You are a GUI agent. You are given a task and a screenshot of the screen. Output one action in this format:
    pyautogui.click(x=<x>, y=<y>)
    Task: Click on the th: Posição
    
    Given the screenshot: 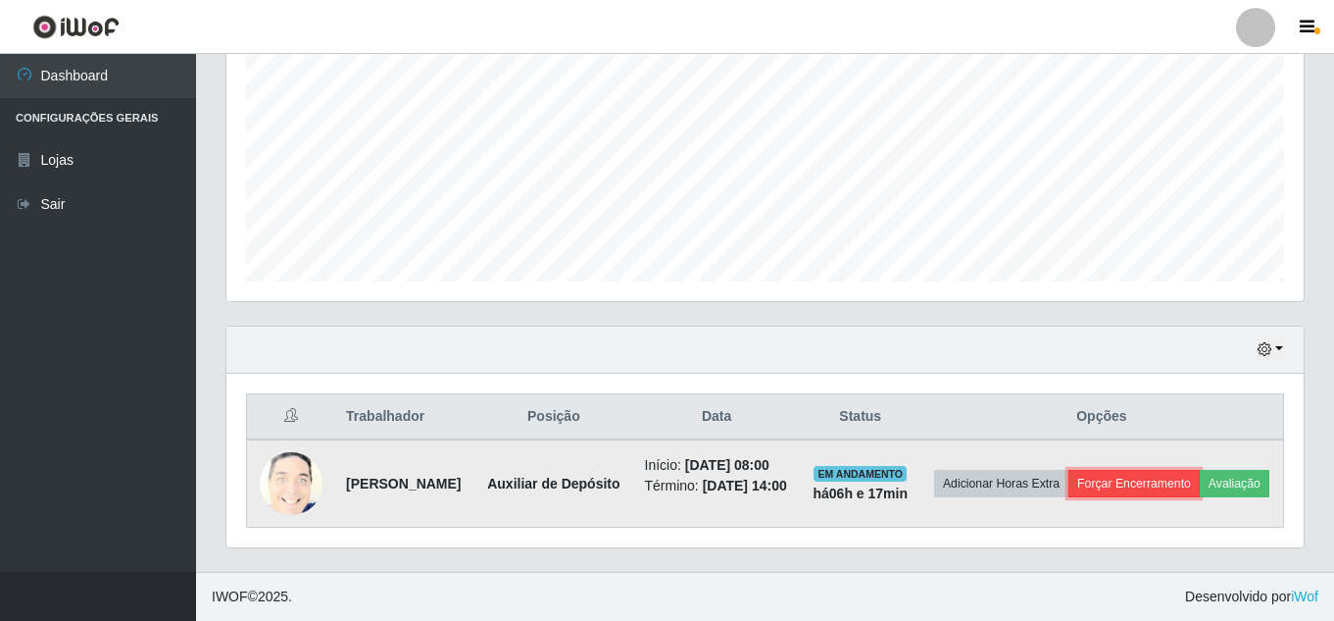 What is the action you would take?
    pyautogui.click(x=553, y=417)
    